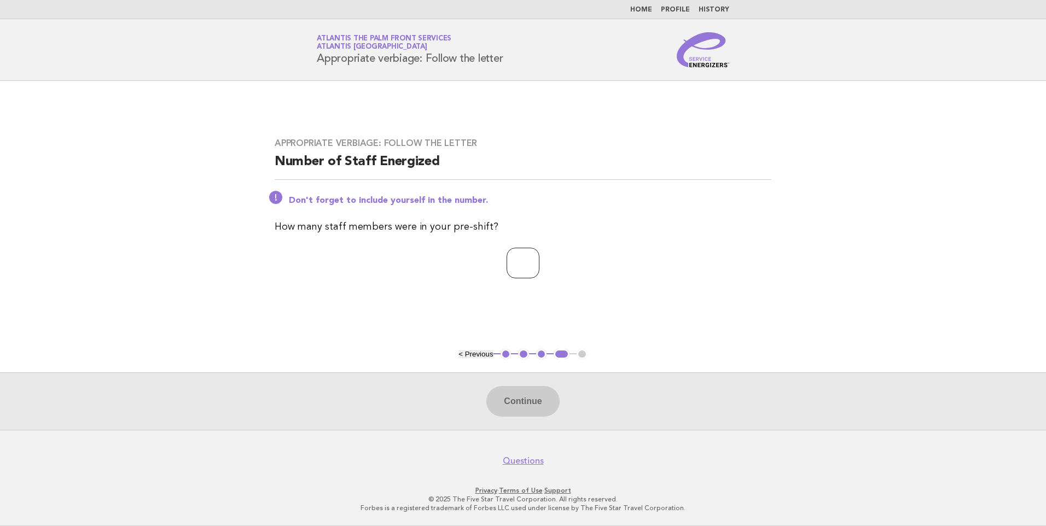 The image size is (1046, 526). I want to click on p: Forbes is a registered trademark of Forbes LLC used under license by The Five Star Travel Corpora..., so click(523, 508).